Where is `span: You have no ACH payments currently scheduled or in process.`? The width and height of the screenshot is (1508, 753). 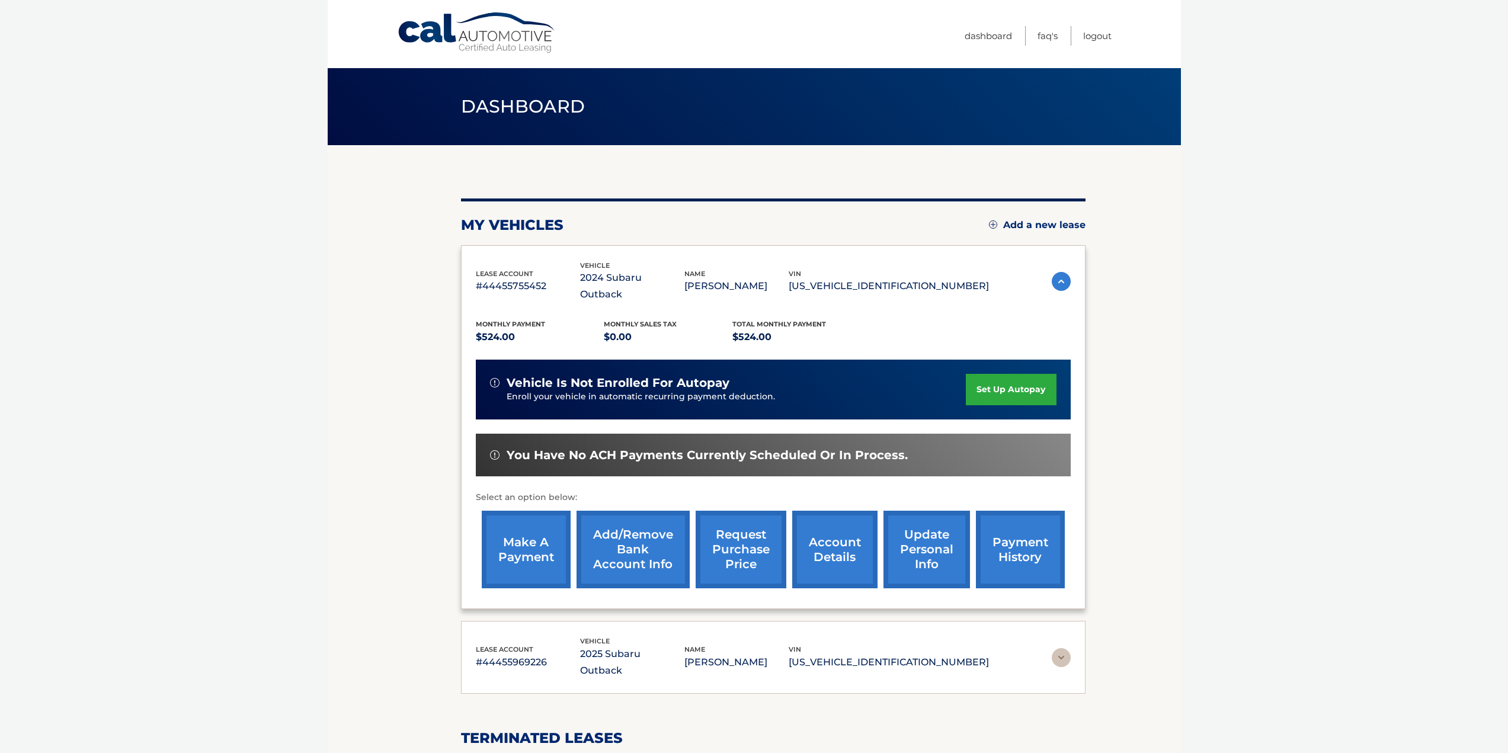
span: You have no ACH payments currently scheduled or in process. is located at coordinates (707, 455).